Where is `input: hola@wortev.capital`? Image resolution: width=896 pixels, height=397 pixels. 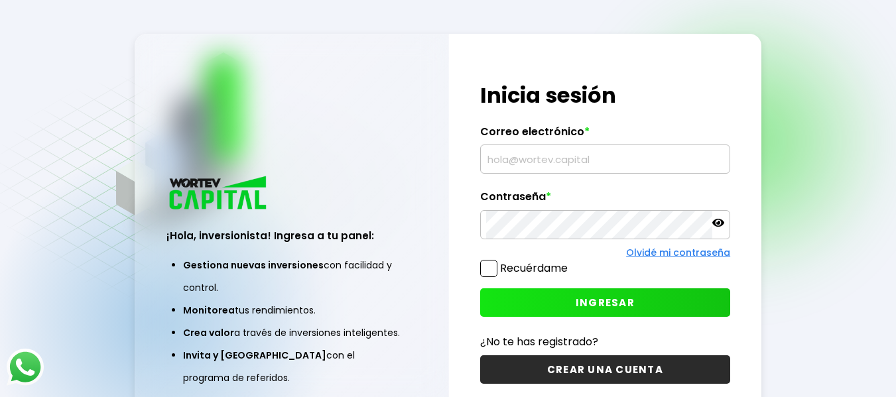
input: hola@wortev.capital is located at coordinates (605, 159).